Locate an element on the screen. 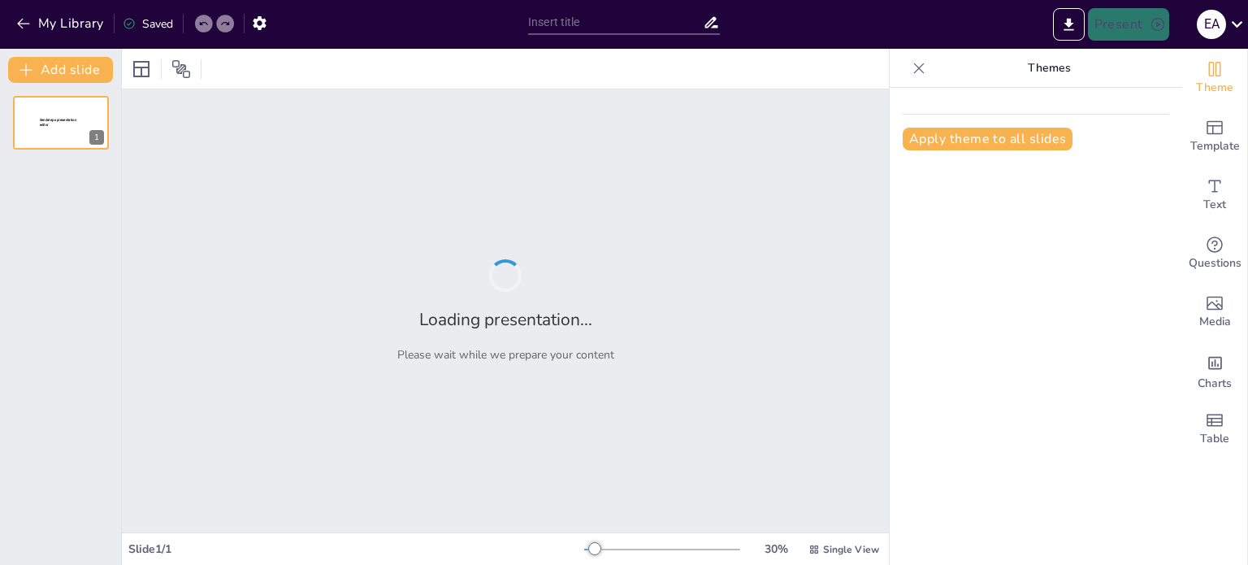 This screenshot has width=1248, height=565. div: Change the overall theme is located at coordinates (1215, 78).